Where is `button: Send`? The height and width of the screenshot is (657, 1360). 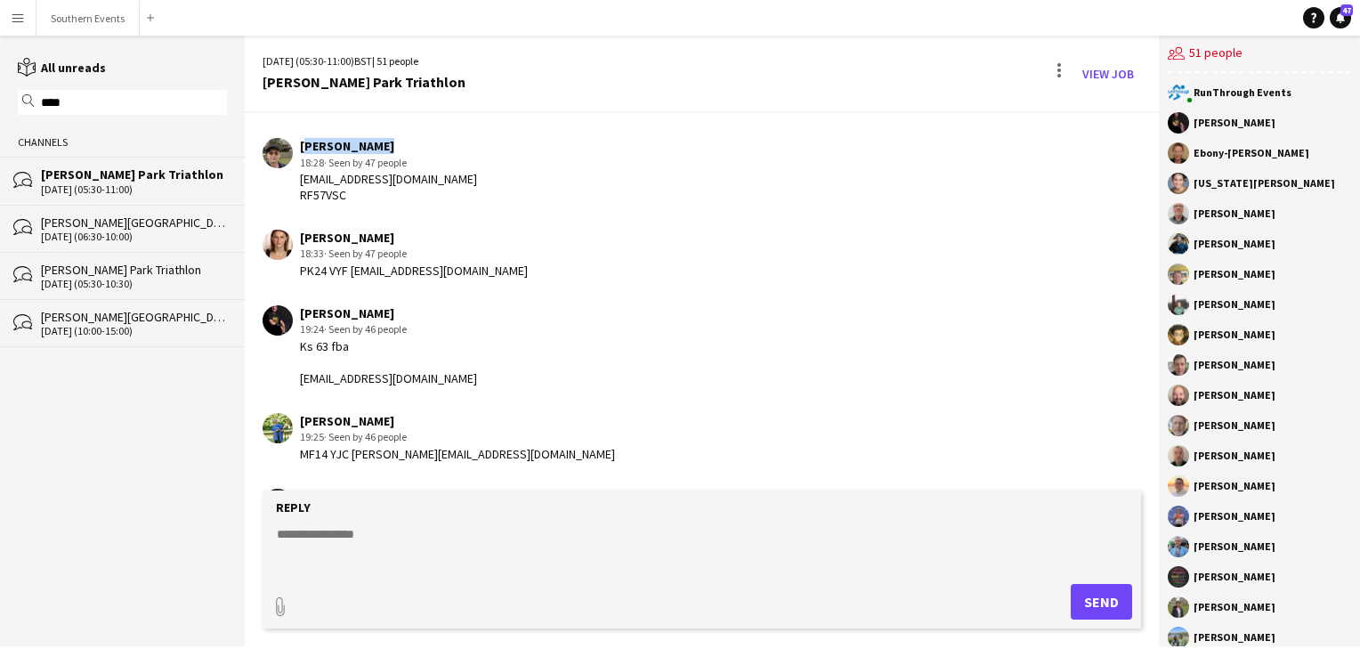 button: Send is located at coordinates (1101, 602).